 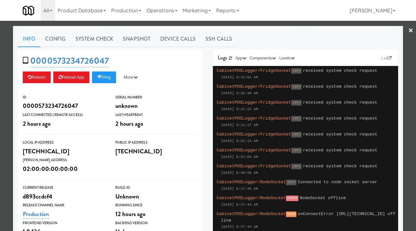 What do you see at coordinates (37, 77) in the screenshot?
I see `button: Reboot` at bounding box center [37, 77].